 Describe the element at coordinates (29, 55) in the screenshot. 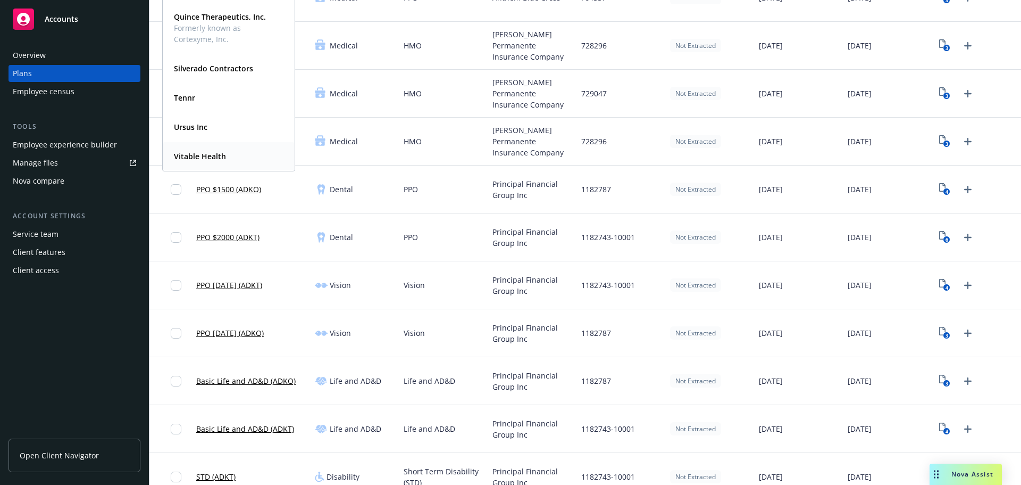

I see `div: Overview` at that location.